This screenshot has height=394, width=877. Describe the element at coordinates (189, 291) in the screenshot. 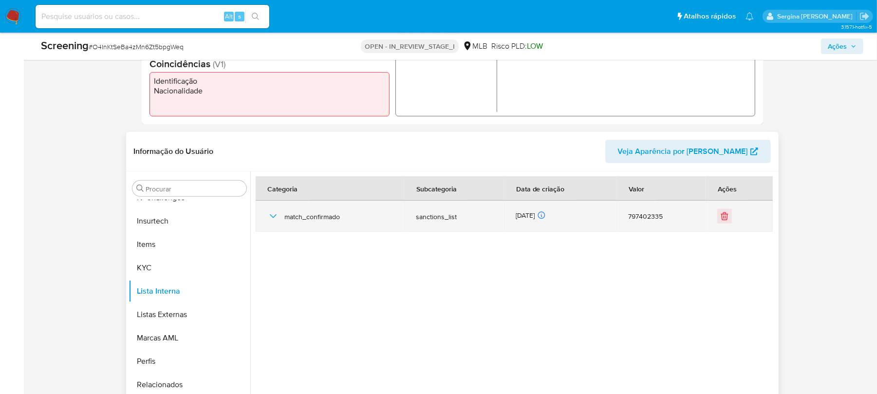

I see `button: Lista Interna` at that location.